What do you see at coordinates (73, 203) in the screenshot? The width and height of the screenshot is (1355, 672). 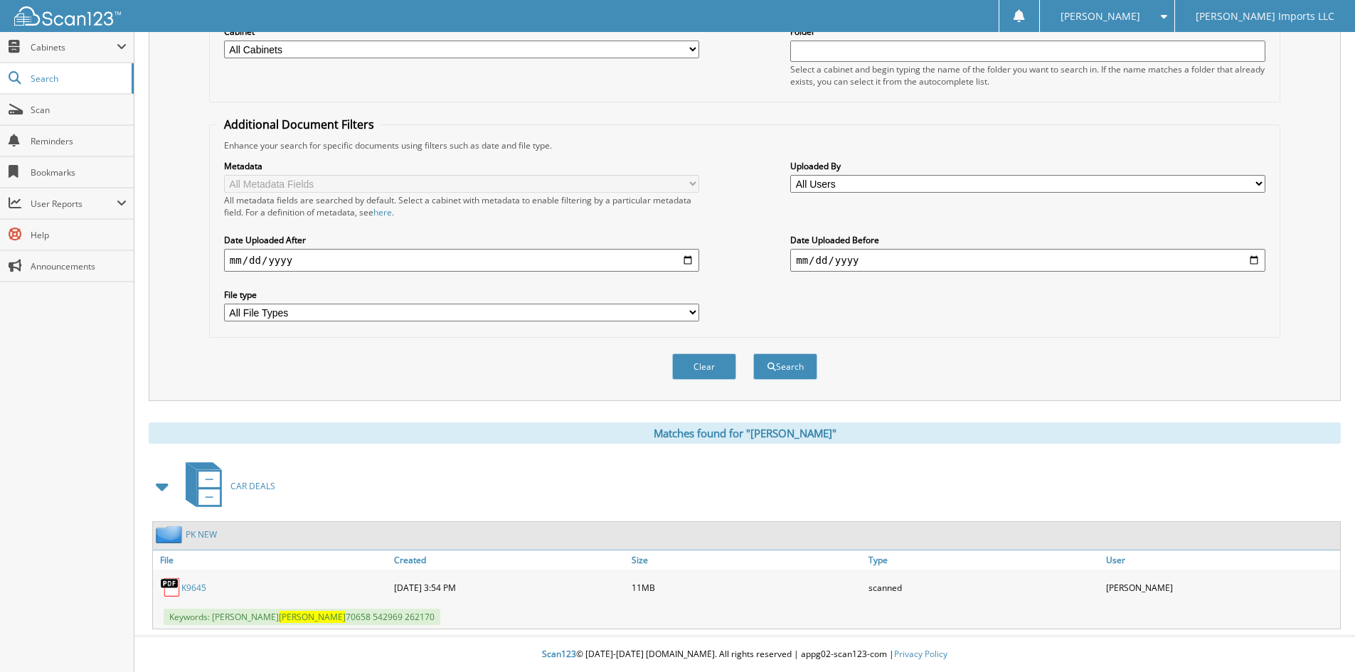 I see `span: User Reports` at bounding box center [73, 203].